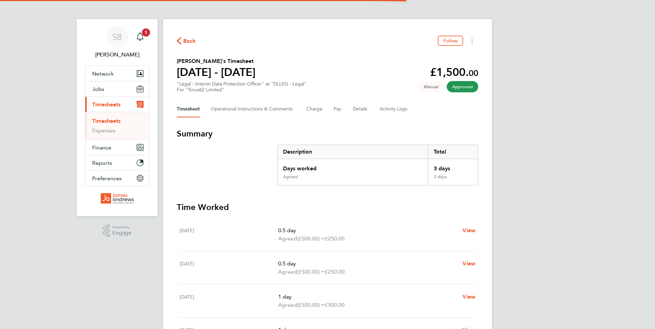 The width and height of the screenshot is (655, 329). What do you see at coordinates (431, 87) in the screenshot?
I see `span: This timesheet was manually created.` at bounding box center [431, 87].